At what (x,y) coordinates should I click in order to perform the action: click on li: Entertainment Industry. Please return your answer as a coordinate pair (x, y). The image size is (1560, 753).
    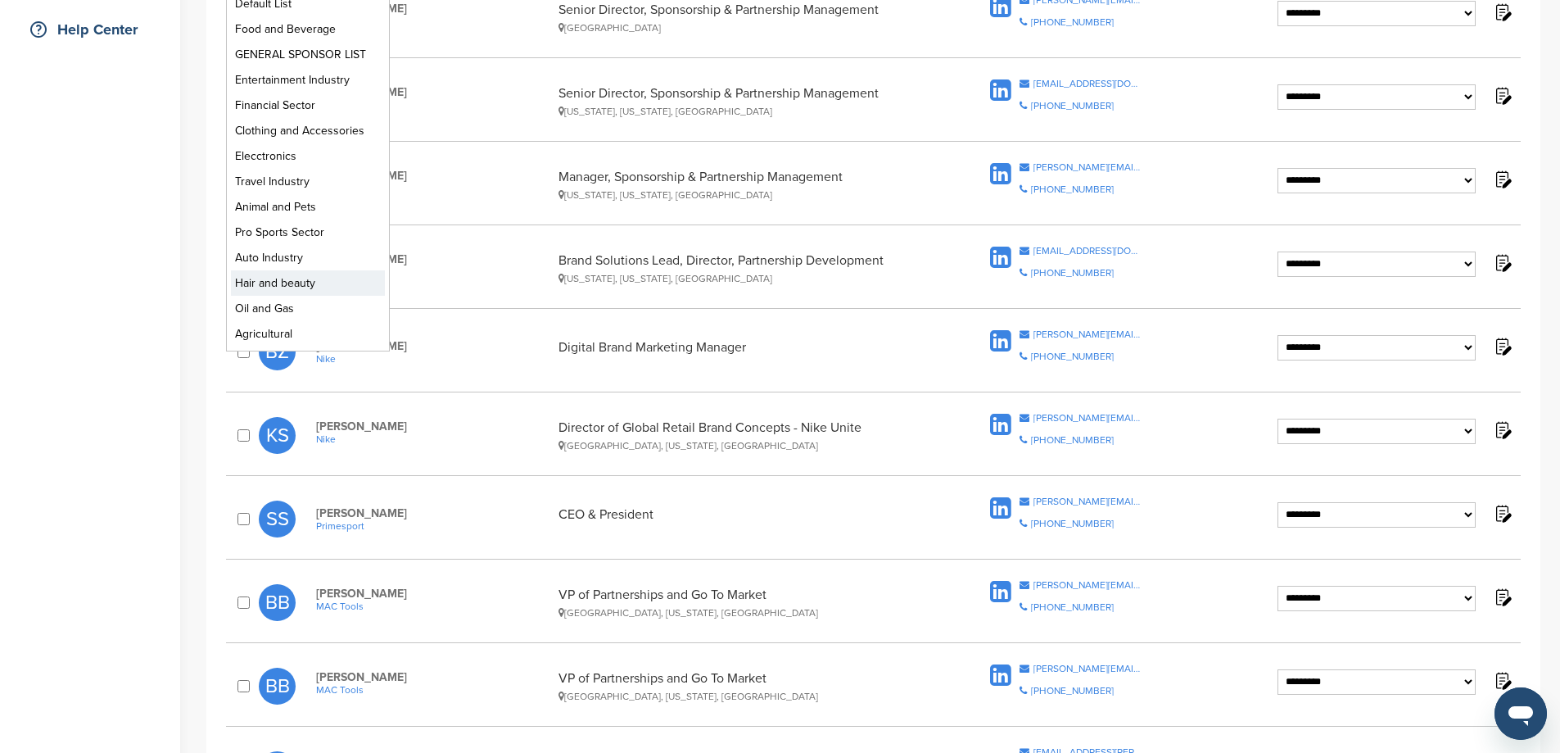
    Looking at the image, I should click on (308, 79).